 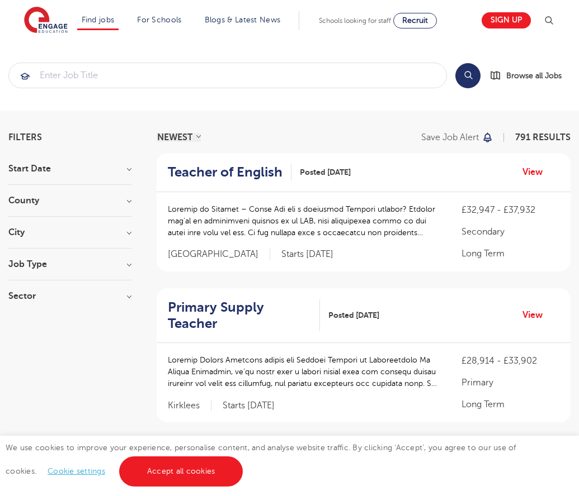 I want to click on span: Schools looking for staff, so click(x=354, y=21).